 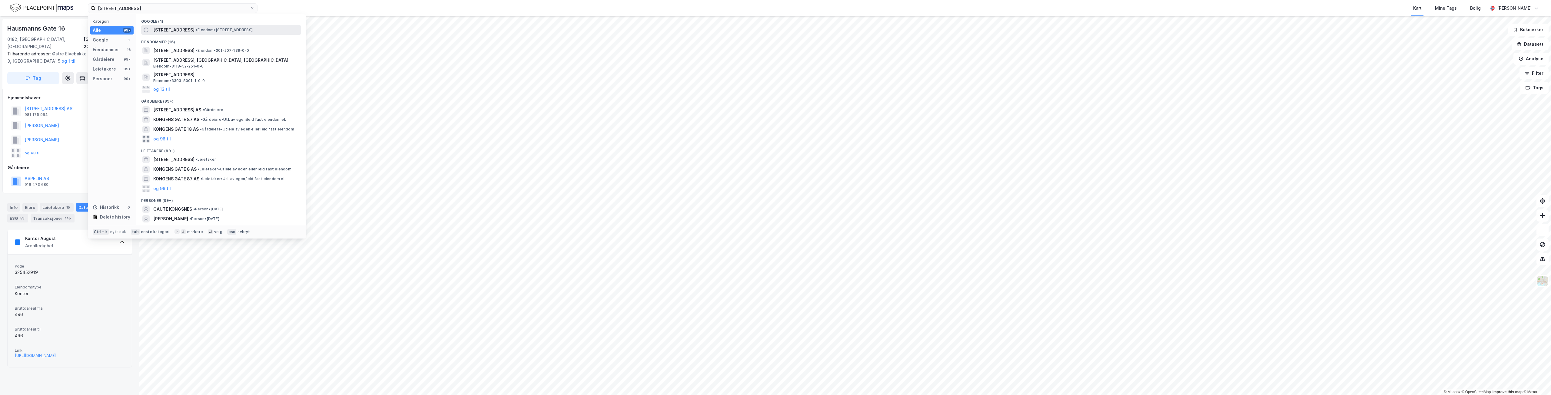 What do you see at coordinates (36, 185) in the screenshot?
I see `div: 916 473 680` at bounding box center [36, 185].